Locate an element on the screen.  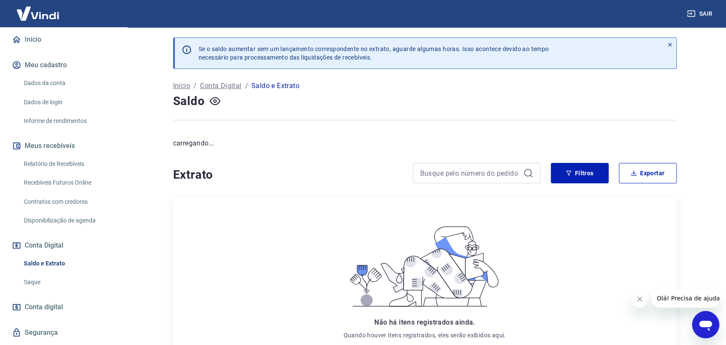
h4: Saldo is located at coordinates (189, 101).